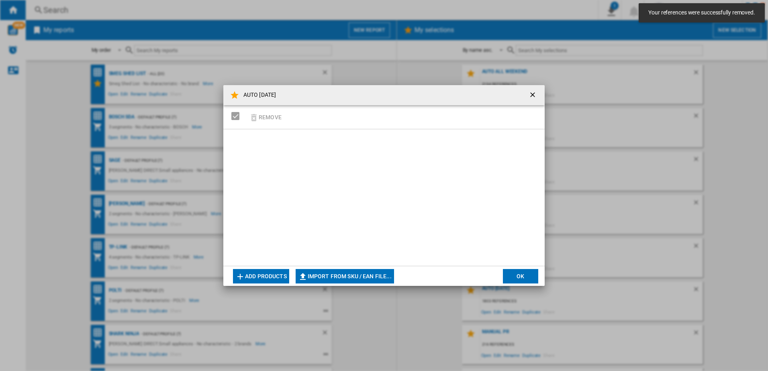  What do you see at coordinates (534, 96) in the screenshot?
I see `ng-md-icon: getI18NText('BUTTONS.CLOSE_DIALOG')` at bounding box center [534, 96].